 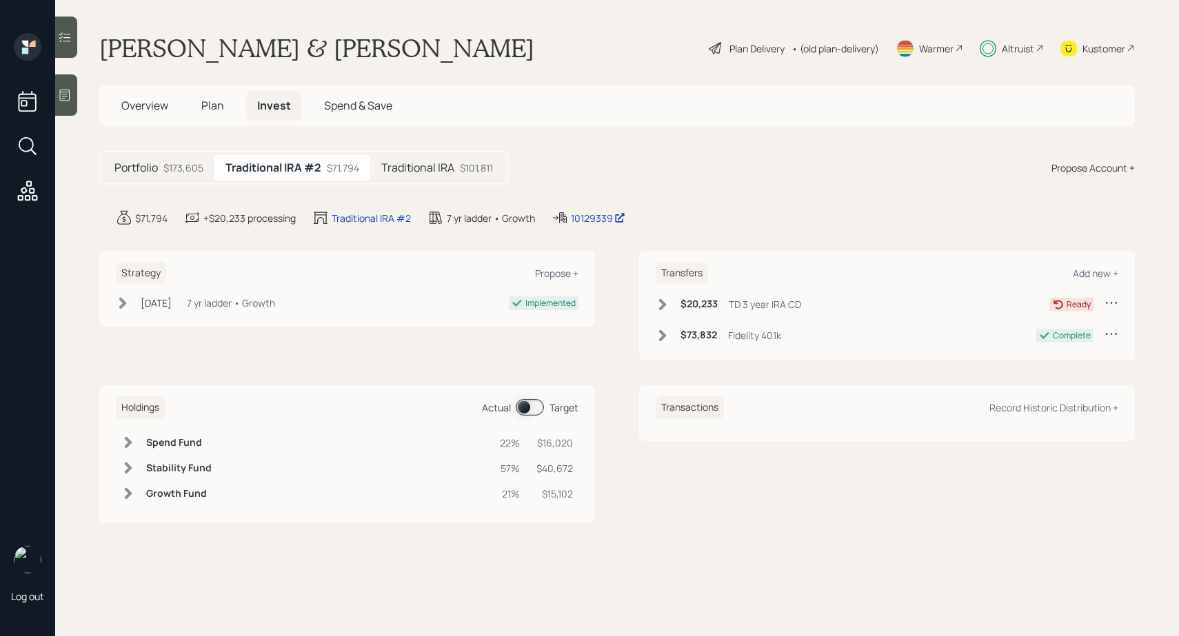 I want to click on div: Propose +, so click(x=556, y=273).